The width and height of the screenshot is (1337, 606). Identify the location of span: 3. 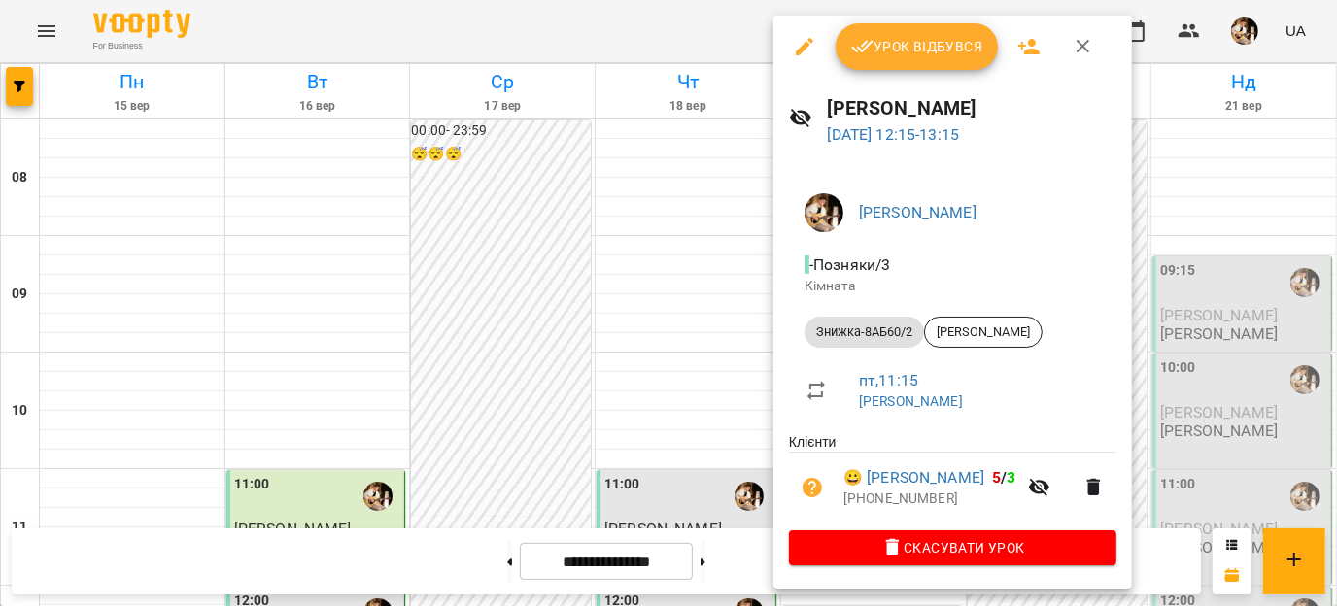
(1011, 477).